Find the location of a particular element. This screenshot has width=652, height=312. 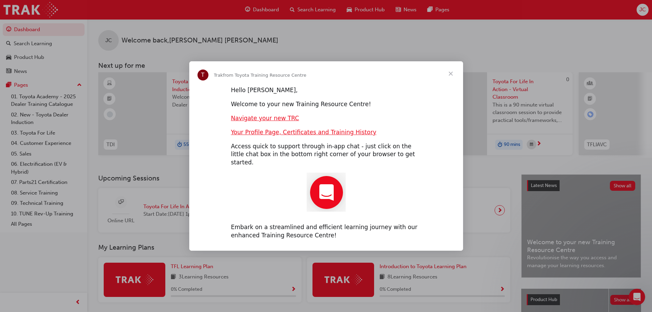

span: Close is located at coordinates (451, 74).